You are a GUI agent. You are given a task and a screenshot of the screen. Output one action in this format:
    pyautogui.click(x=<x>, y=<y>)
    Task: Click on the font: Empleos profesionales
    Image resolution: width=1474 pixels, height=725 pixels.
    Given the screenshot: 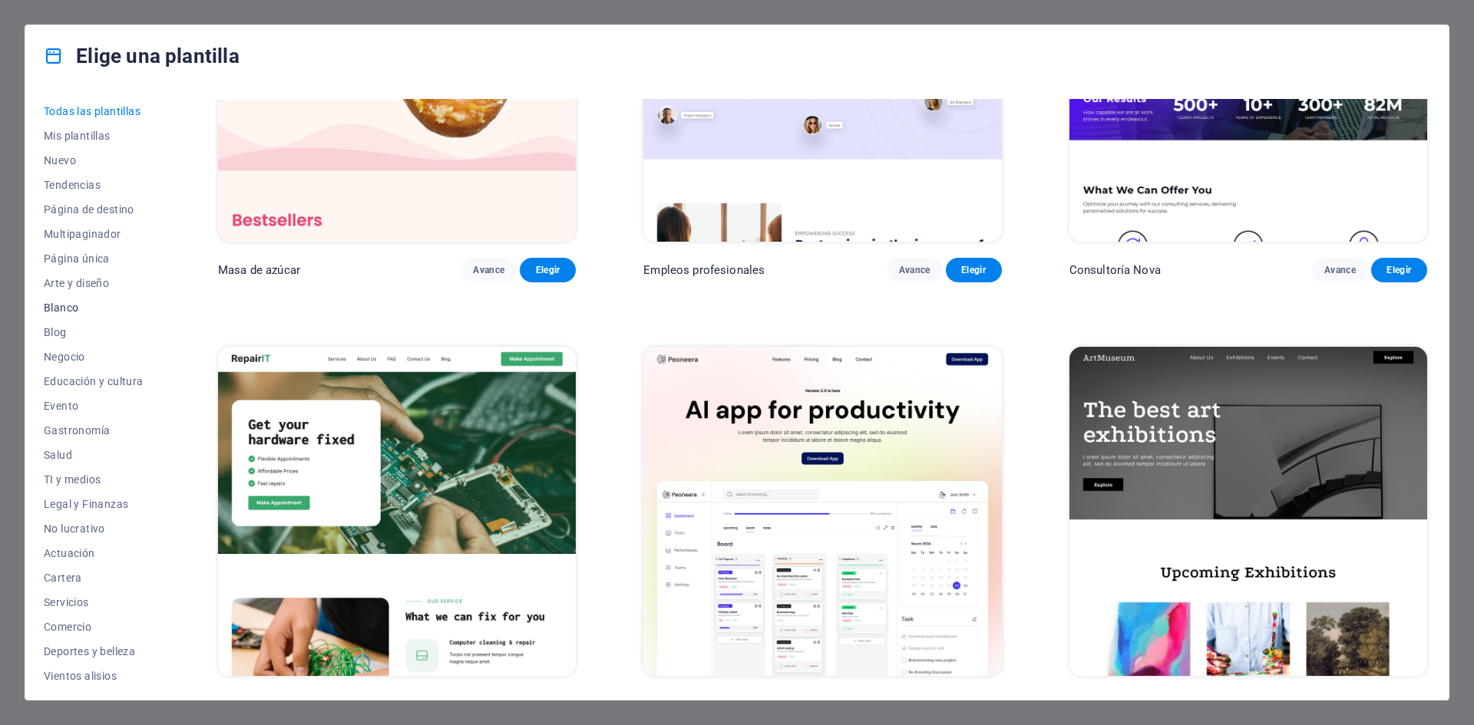 What is the action you would take?
    pyautogui.click(x=704, y=270)
    